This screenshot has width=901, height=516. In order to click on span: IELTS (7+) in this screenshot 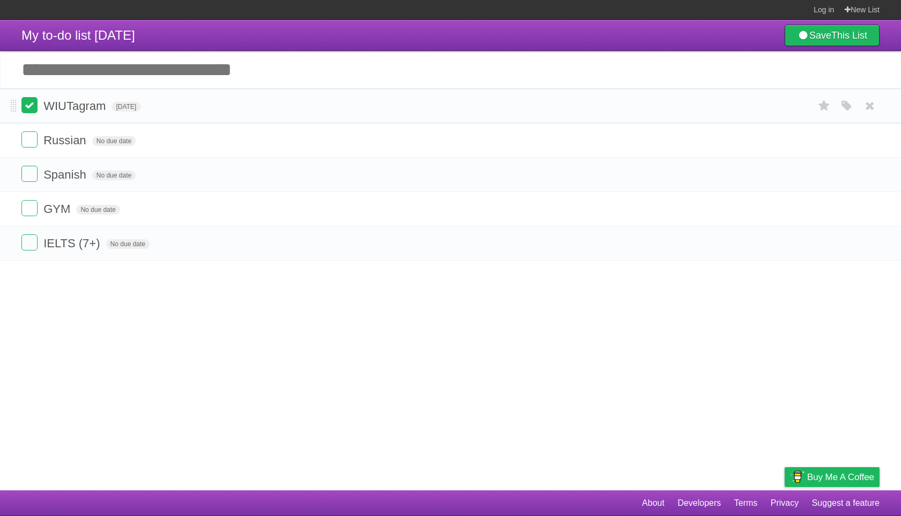, I will do `click(73, 243)`.